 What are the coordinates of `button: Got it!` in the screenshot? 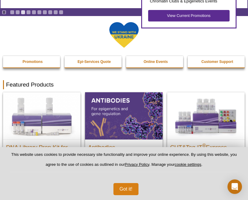 It's located at (126, 189).